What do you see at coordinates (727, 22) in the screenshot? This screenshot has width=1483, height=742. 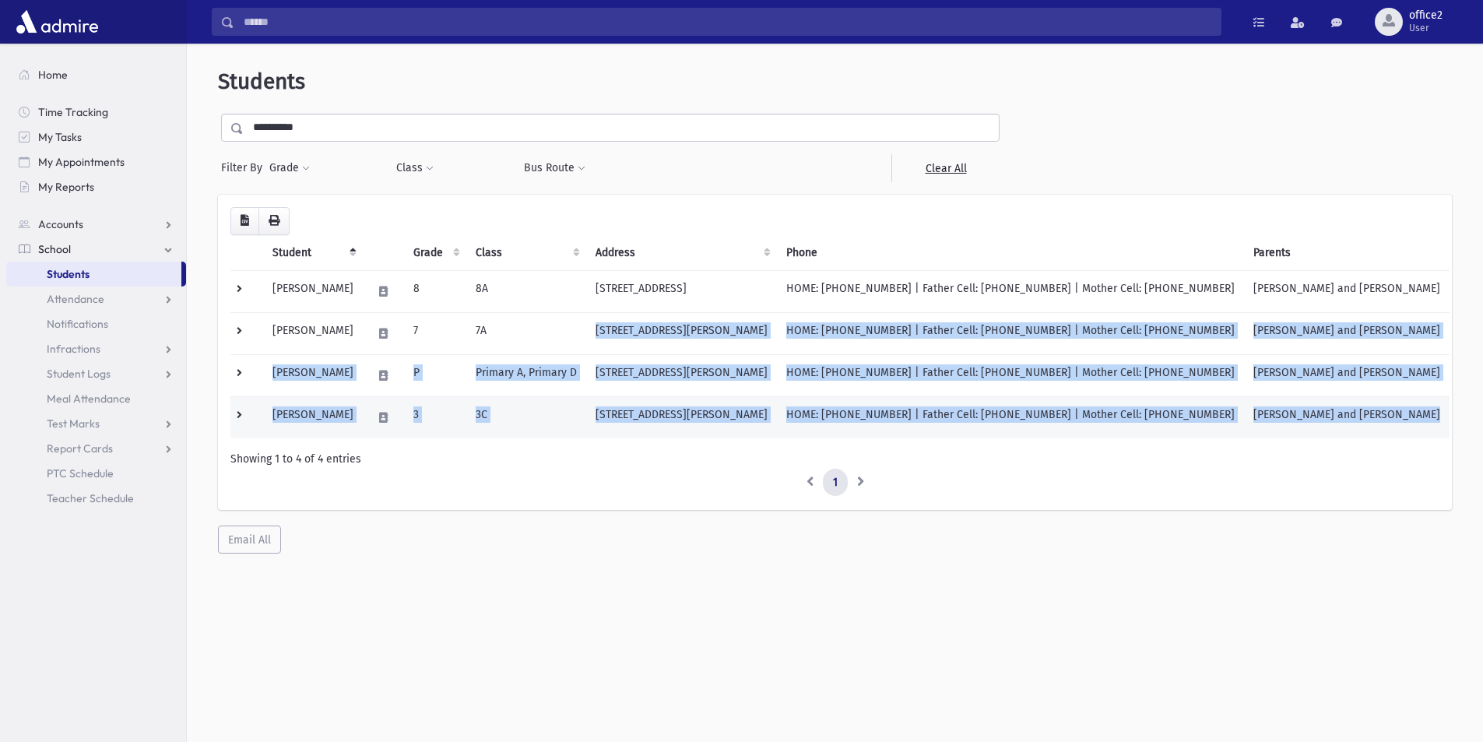 I see `input: Search` at bounding box center [727, 22].